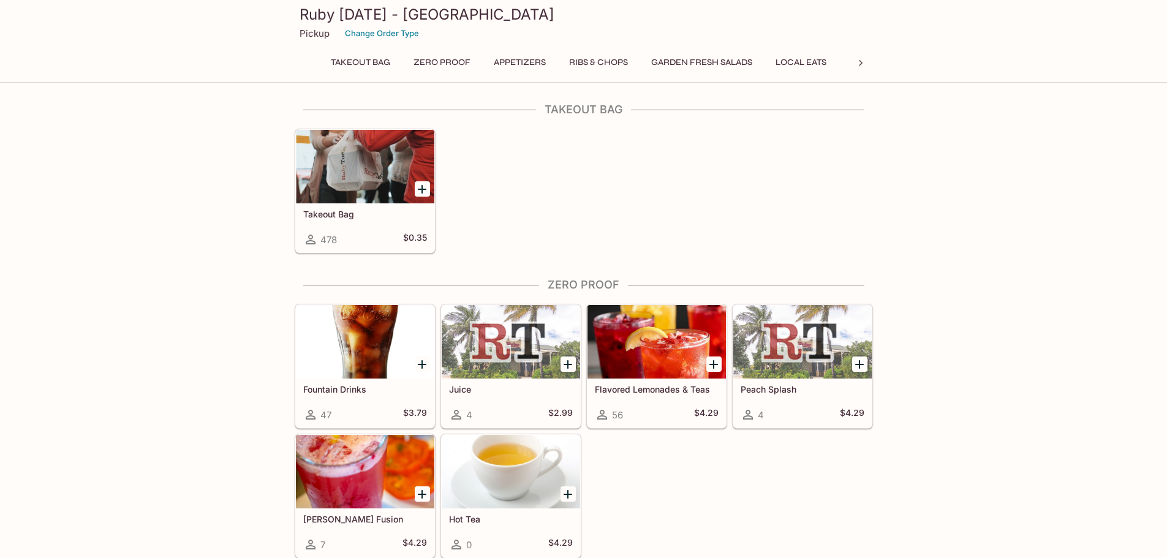 The height and width of the screenshot is (558, 1167). Describe the element at coordinates (561, 415) in the screenshot. I see `h5: $2.99` at that location.